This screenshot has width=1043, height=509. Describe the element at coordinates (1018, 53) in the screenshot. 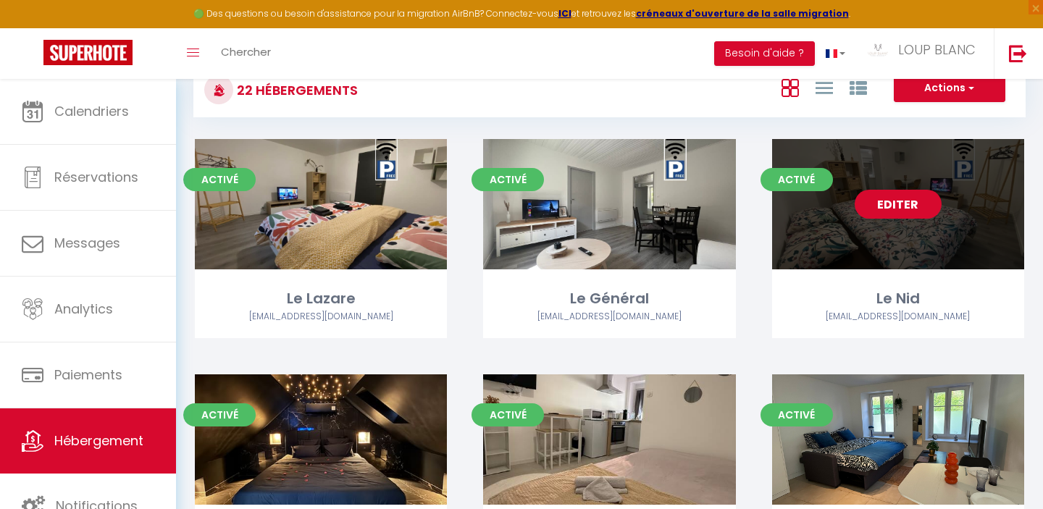

I see `img: logout` at that location.